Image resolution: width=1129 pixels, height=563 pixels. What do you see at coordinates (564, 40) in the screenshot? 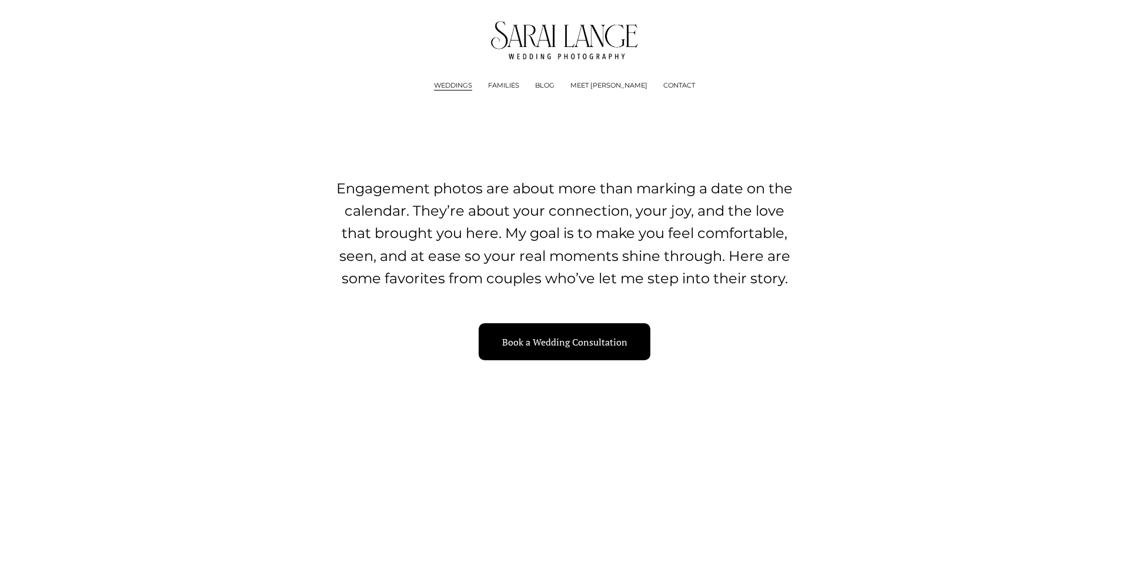
I see `img: Tennessee Wedding Photographer - Sarai Lange Photography` at bounding box center [564, 40].